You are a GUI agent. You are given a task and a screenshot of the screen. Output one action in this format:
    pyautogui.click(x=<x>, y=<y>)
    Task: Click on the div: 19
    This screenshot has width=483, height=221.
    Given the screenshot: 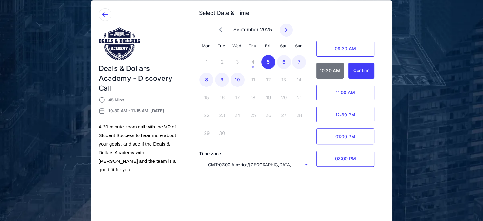 What is the action you would take?
    pyautogui.click(x=268, y=97)
    